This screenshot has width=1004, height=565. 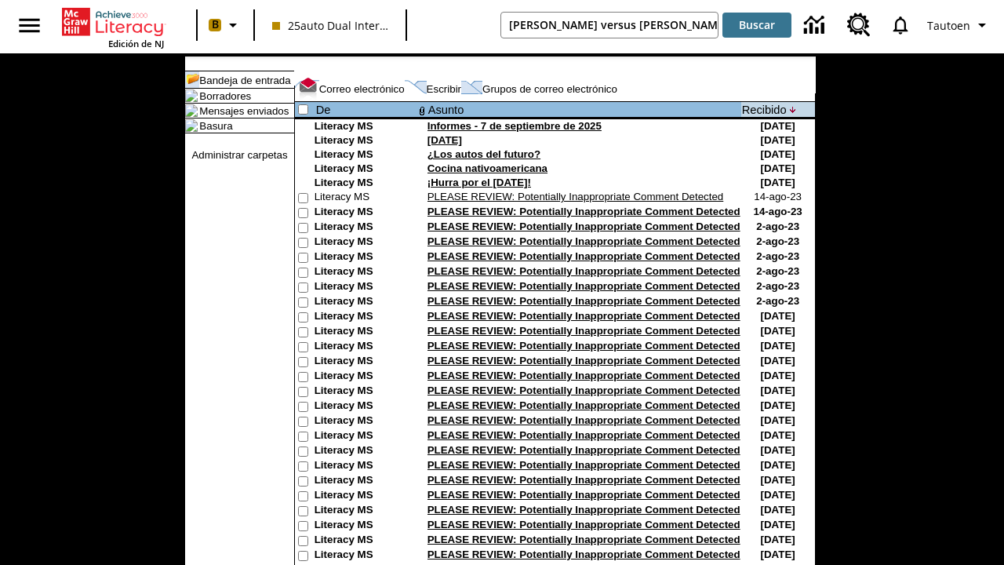 What do you see at coordinates (609, 25) in the screenshot?
I see `input: Buscar campo` at bounding box center [609, 25].